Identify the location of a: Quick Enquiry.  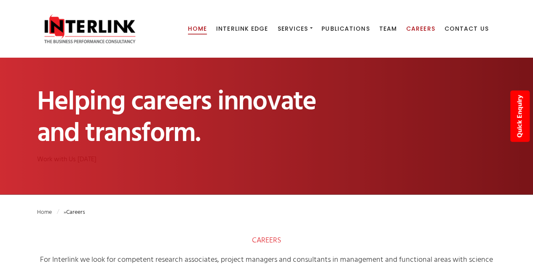
(520, 116).